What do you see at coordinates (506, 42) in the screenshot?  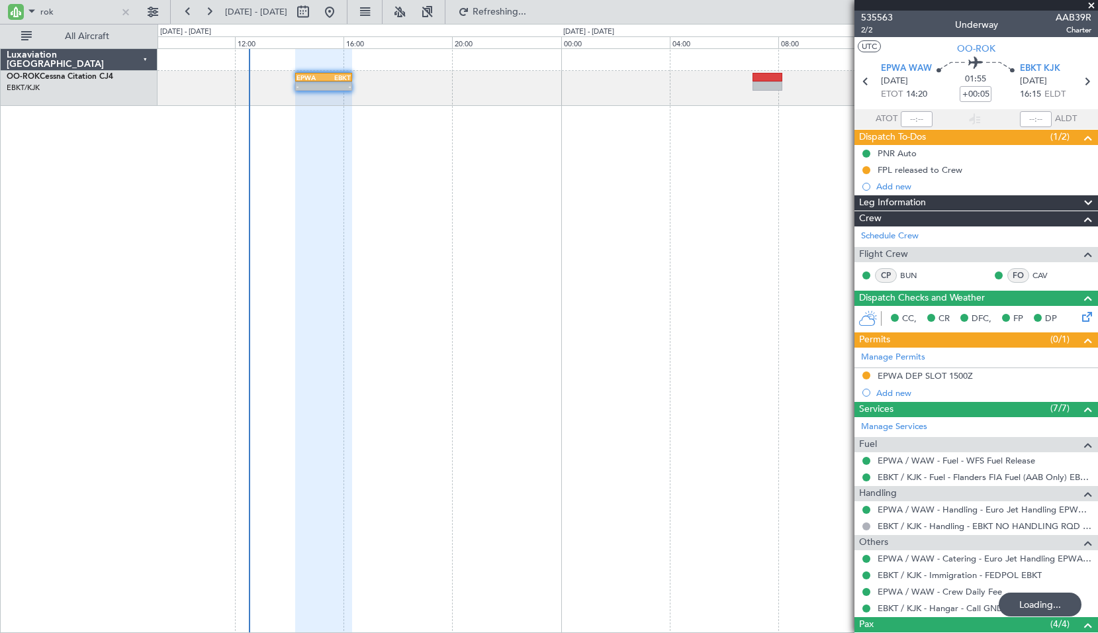 I see `div: 20:00` at bounding box center [506, 42].